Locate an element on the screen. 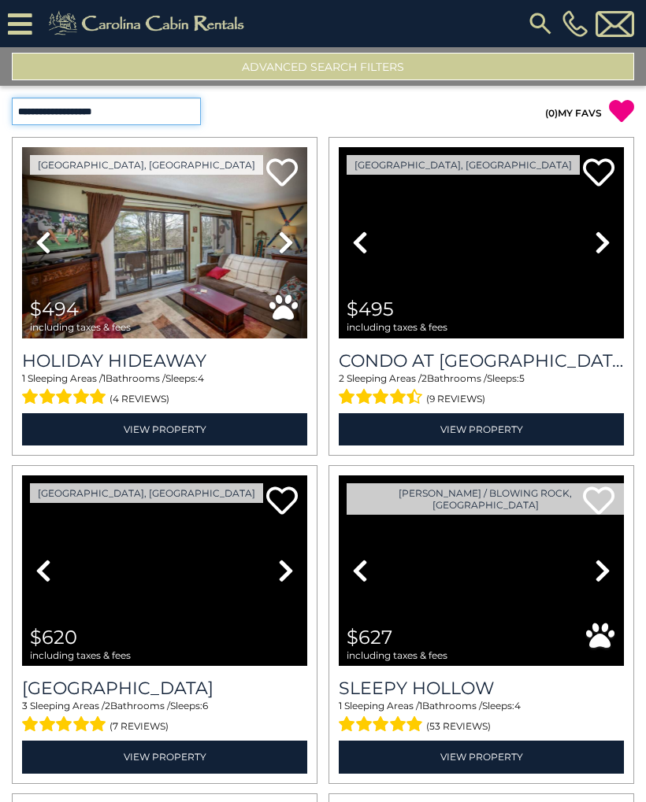 Image resolution: width=646 pixels, height=802 pixels. button: Advanced Search Filters is located at coordinates (323, 66).